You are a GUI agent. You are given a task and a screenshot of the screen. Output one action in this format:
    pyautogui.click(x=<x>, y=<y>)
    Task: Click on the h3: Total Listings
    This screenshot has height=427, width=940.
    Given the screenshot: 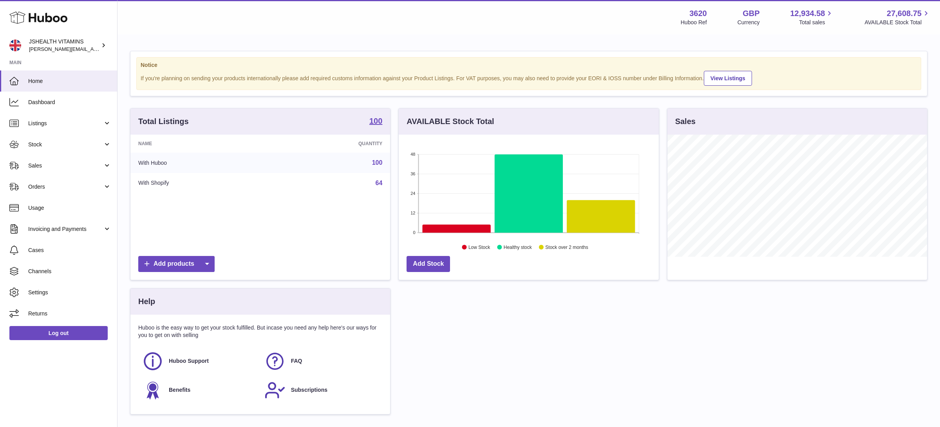 What is the action you would take?
    pyautogui.click(x=163, y=121)
    